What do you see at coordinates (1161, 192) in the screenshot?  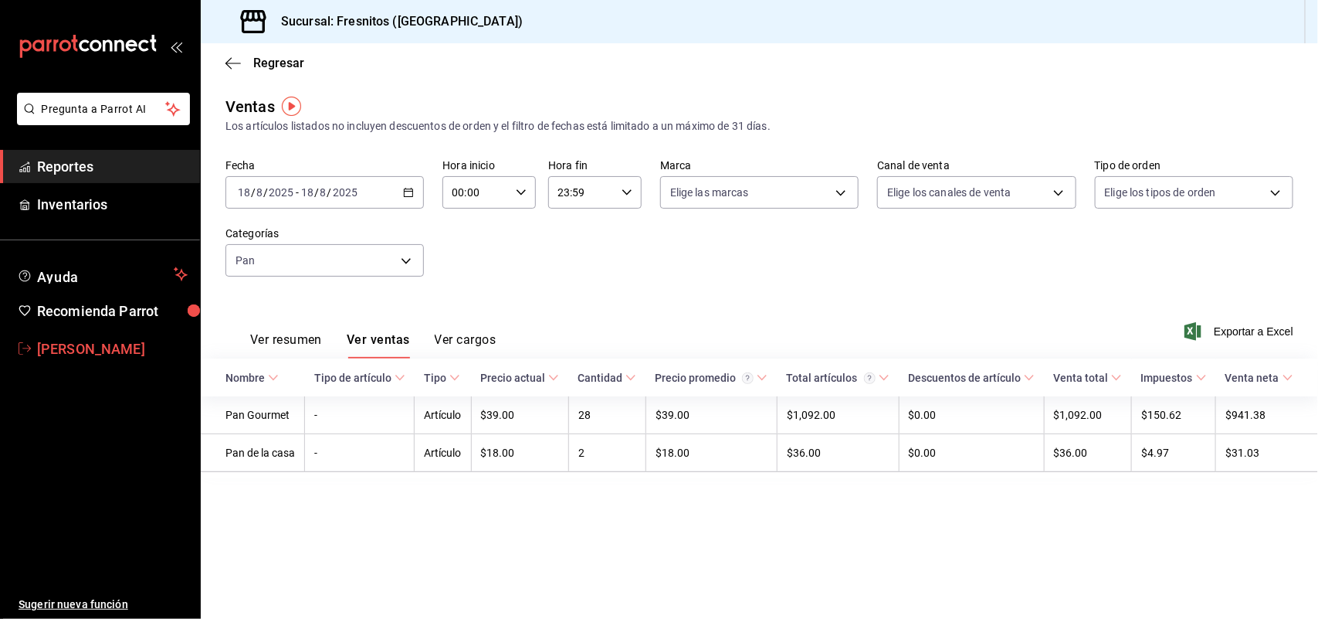 I see `span: Elige los tipos de orden` at bounding box center [1161, 192].